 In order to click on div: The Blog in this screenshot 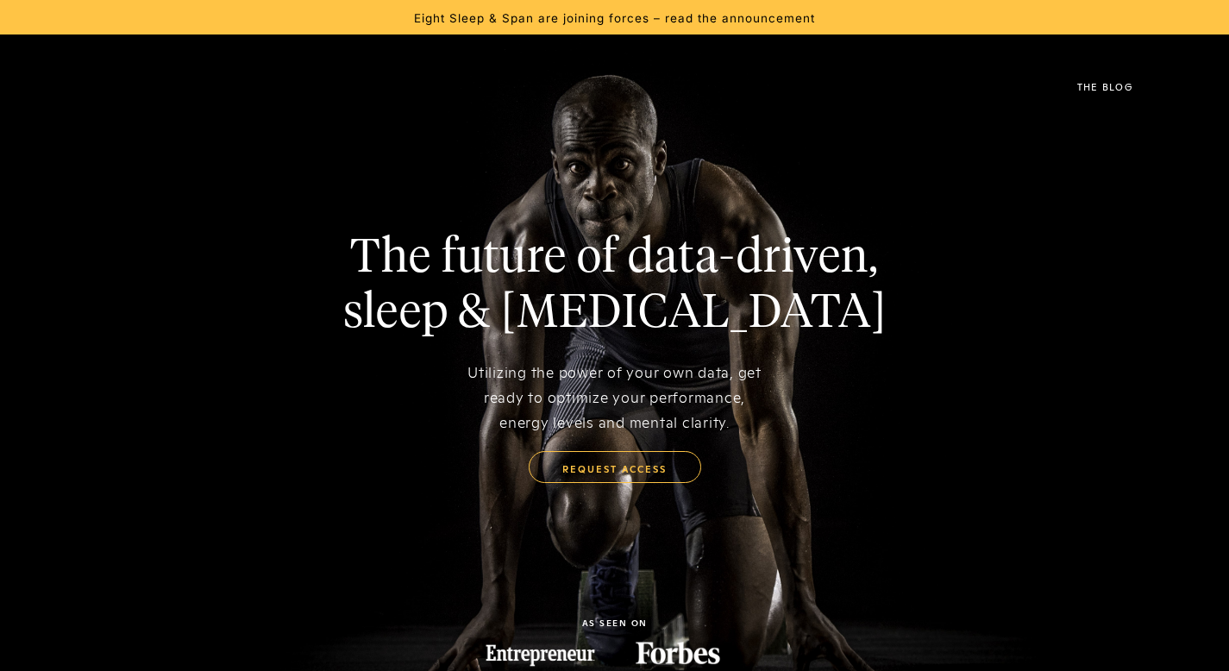, I will do `click(1105, 86)`.